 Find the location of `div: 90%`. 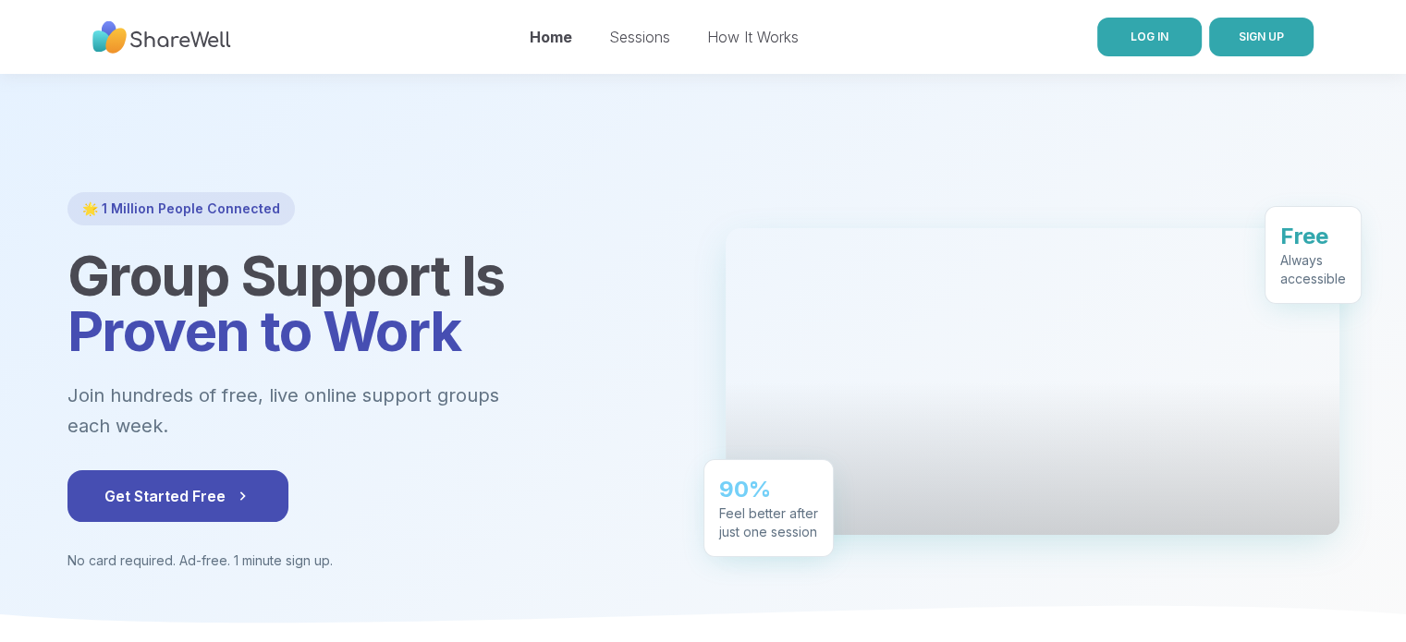

div: 90% is located at coordinates (768, 489).